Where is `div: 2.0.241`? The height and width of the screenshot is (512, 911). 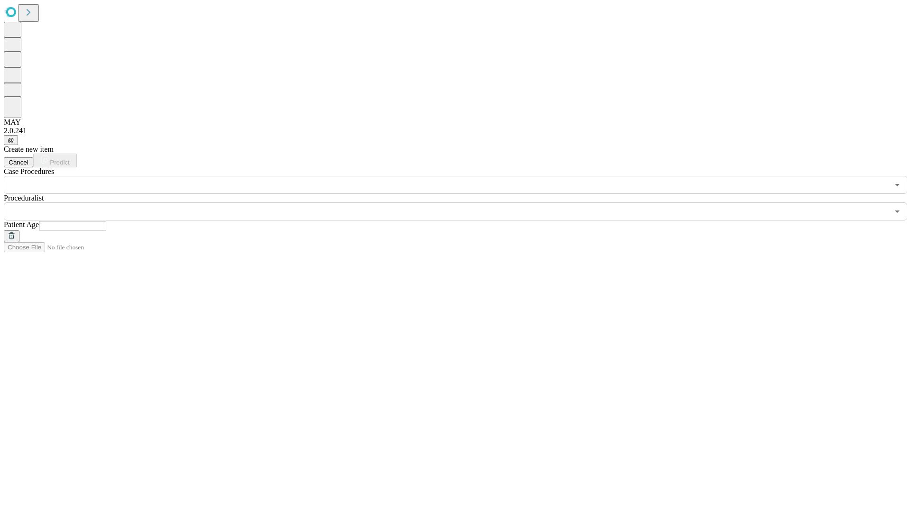
div: 2.0.241 is located at coordinates (455, 131).